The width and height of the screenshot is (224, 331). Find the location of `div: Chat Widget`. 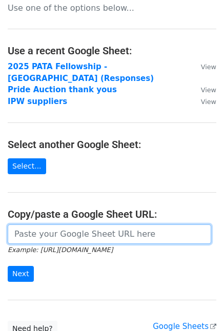

div: Chat Widget is located at coordinates (198, 306).